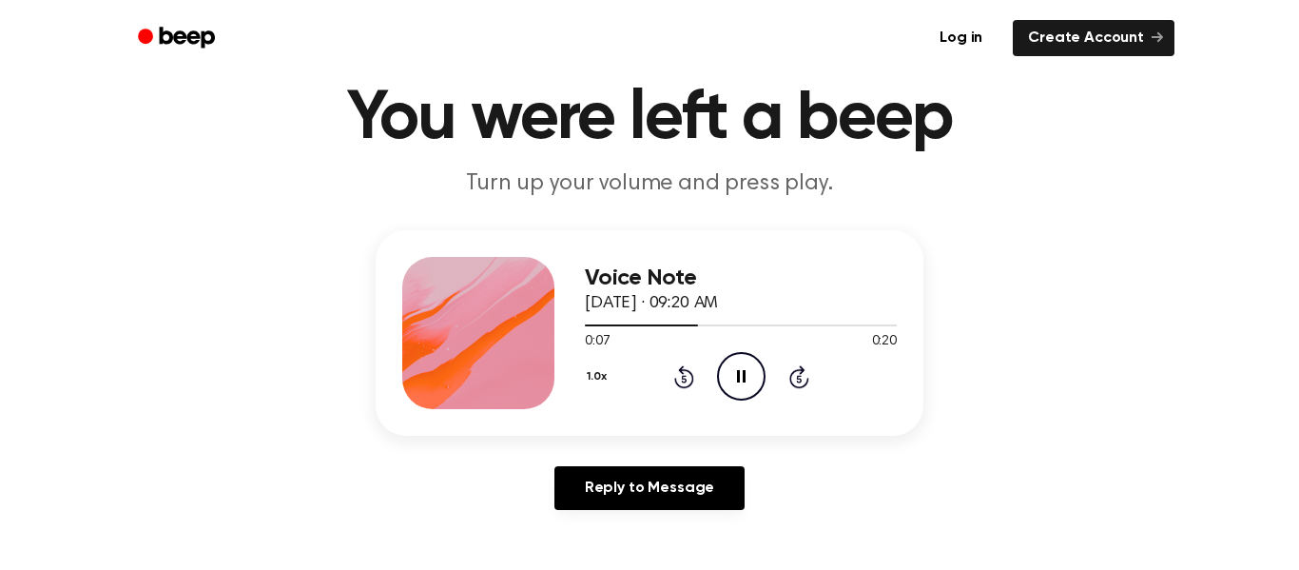 The width and height of the screenshot is (1299, 570). Describe the element at coordinates (597, 341) in the screenshot. I see `span: 0:07` at that location.